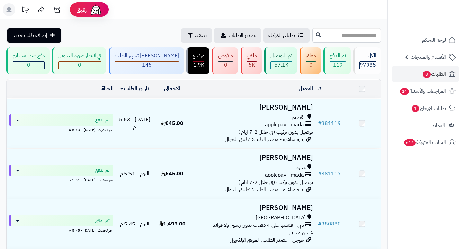 The width and height of the screenshot is (463, 249). What do you see at coordinates (25, 10) in the screenshot?
I see `a: تحديثات المنصة` at bounding box center [25, 10].